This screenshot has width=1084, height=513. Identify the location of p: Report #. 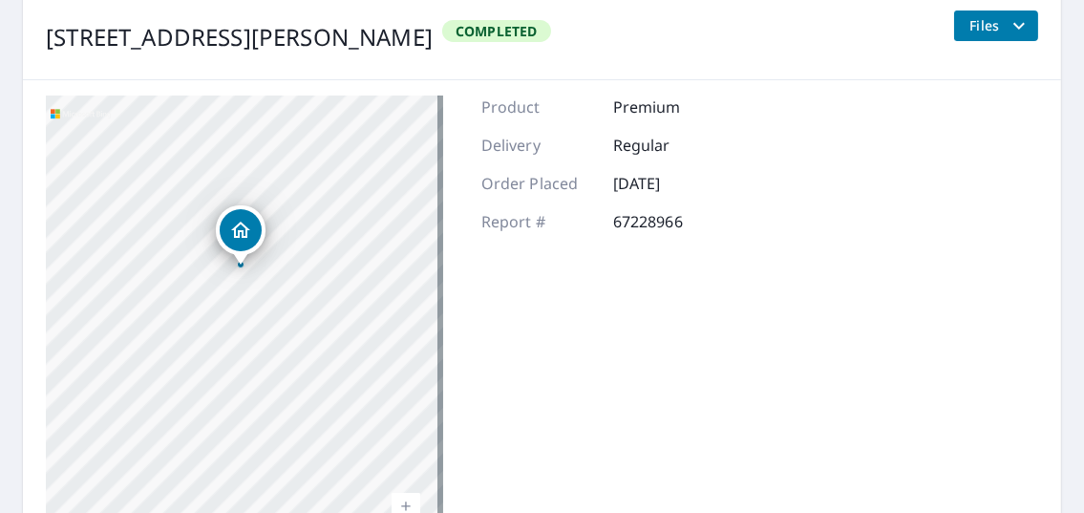
(539, 222).